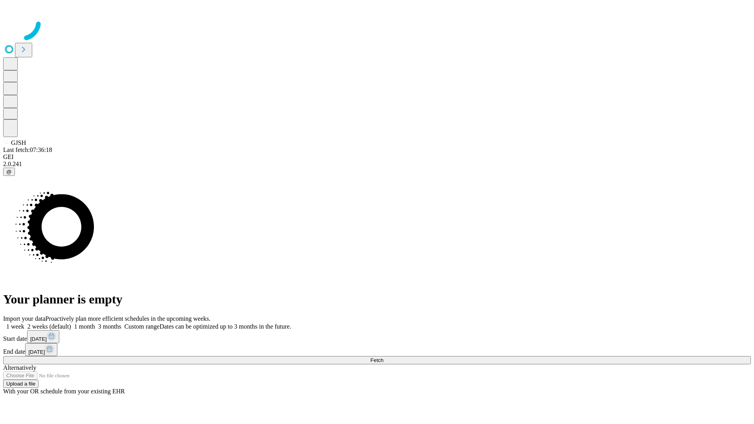 The height and width of the screenshot is (424, 754). I want to click on button: Upload a file, so click(21, 383).